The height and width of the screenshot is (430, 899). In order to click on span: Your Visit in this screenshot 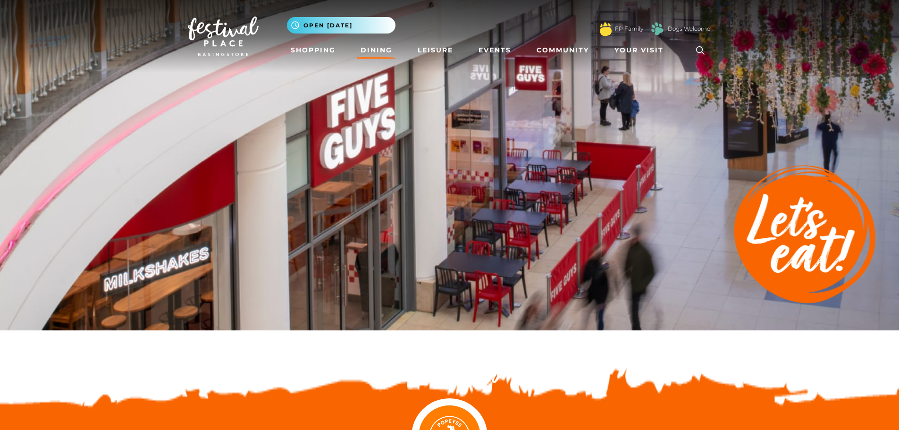, I will do `click(639, 50)`.